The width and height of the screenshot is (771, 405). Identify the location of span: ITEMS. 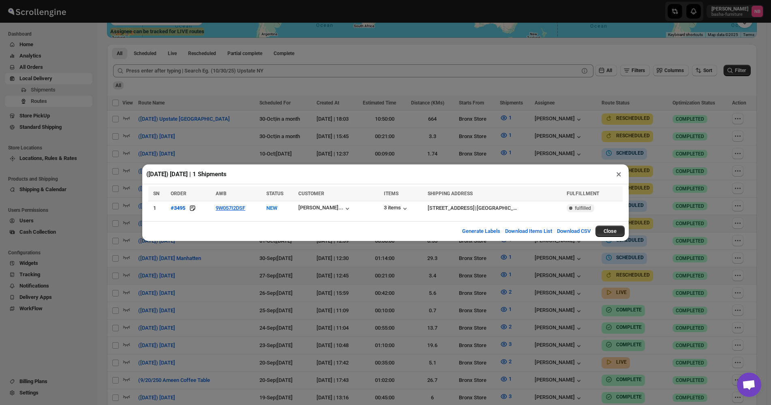
(391, 194).